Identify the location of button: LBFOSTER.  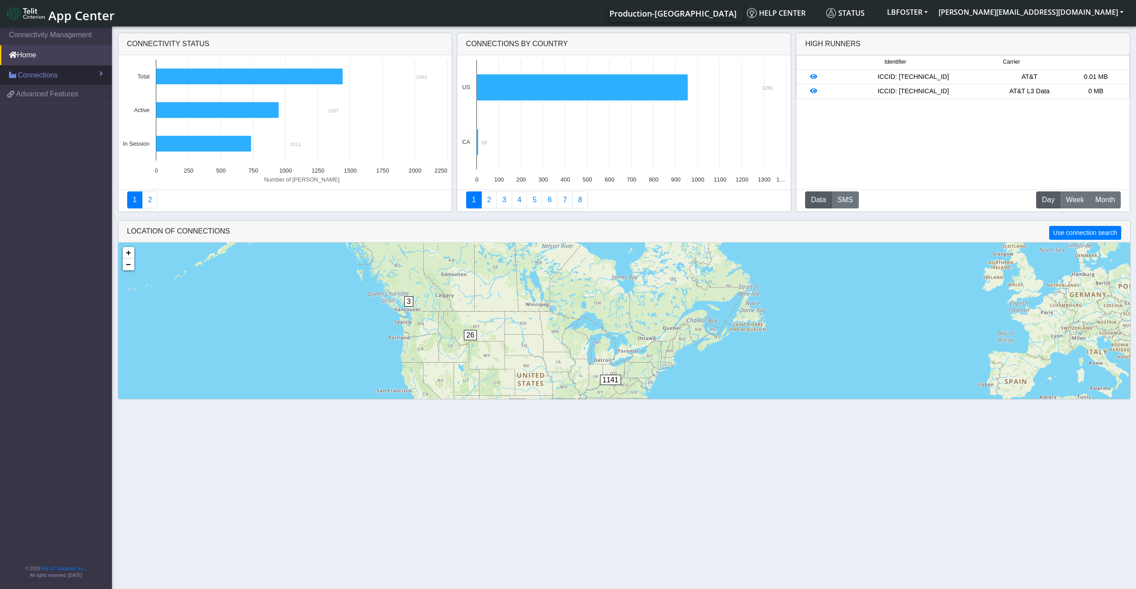
(907, 12).